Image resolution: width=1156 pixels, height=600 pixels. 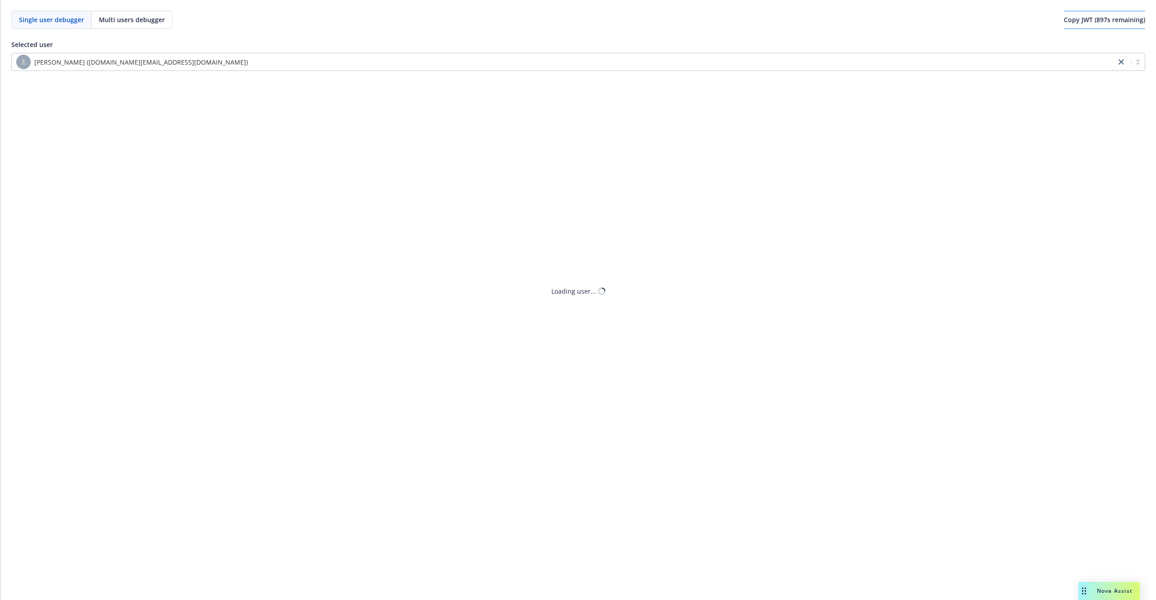 What do you see at coordinates (1084, 591) in the screenshot?
I see `div: Drag to move` at bounding box center [1084, 591].